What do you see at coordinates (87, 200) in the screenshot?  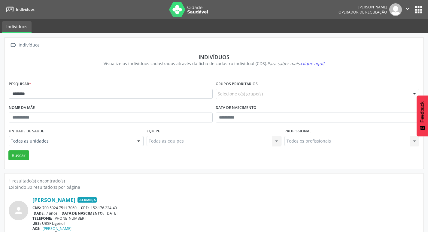 I see `span: Criança` at bounding box center [87, 200].